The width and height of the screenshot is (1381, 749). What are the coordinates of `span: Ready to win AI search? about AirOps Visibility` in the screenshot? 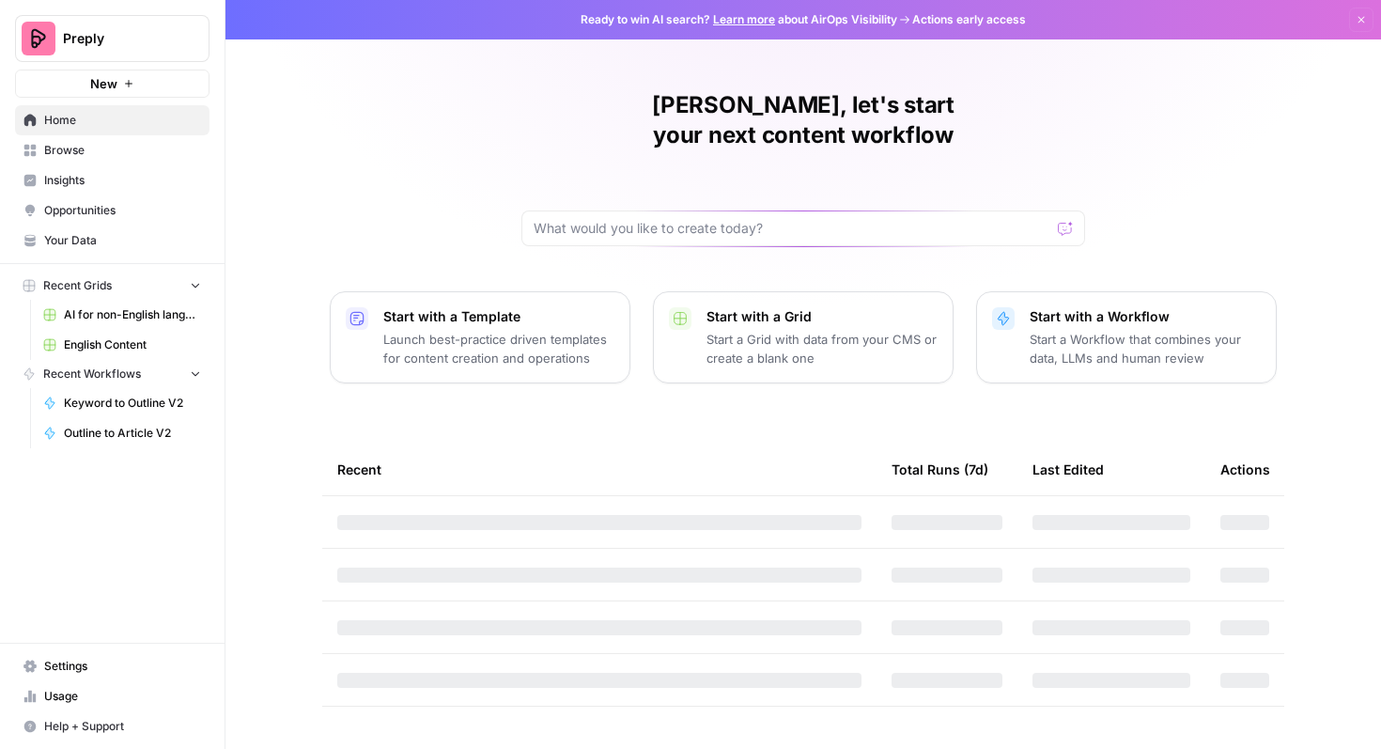 It's located at (738, 20).